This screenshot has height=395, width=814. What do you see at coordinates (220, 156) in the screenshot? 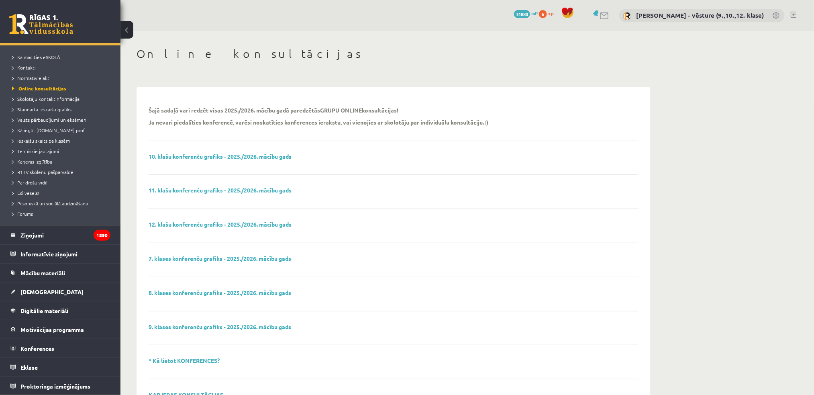
I see `a: 10. klašu konferenču grafiks - 2025./2026. mācību gads` at bounding box center [220, 156].